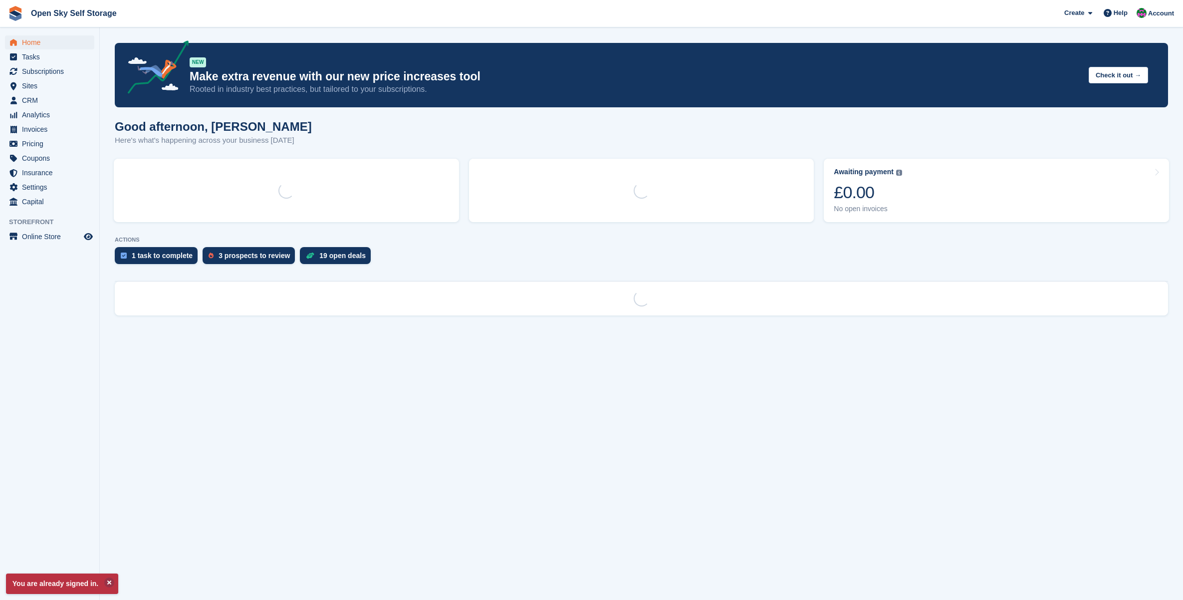 The image size is (1183, 600). What do you see at coordinates (88, 237) in the screenshot?
I see `a: Preview store` at bounding box center [88, 237].